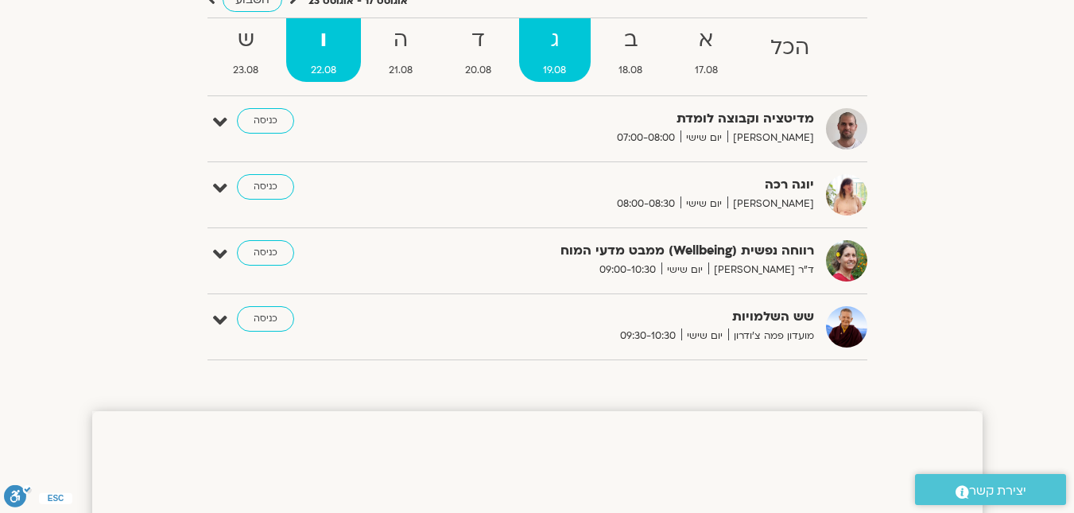  Describe the element at coordinates (619, 118) in the screenshot. I see `strong: מדיטציה וקבוצה לומדת` at that location.